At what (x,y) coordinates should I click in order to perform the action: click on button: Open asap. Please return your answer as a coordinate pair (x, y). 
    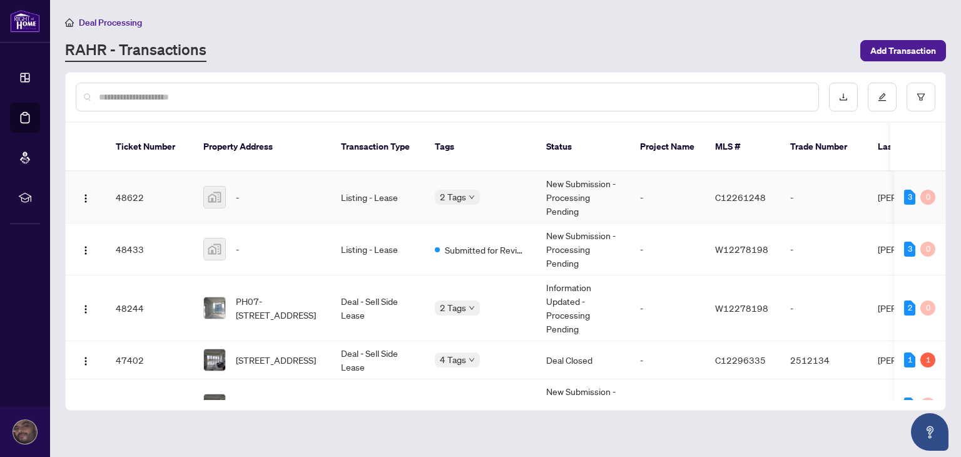
    Looking at the image, I should click on (929, 432).